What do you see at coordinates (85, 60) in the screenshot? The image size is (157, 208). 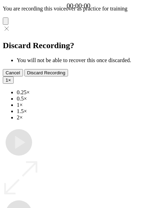 I see `li: You will not be able to recover this once discarded.` at bounding box center [85, 60].